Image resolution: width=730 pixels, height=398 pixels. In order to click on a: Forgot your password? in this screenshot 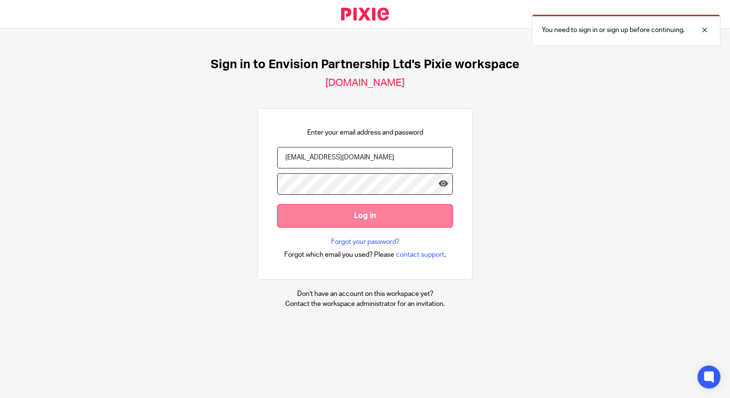, I will do `click(365, 242)`.